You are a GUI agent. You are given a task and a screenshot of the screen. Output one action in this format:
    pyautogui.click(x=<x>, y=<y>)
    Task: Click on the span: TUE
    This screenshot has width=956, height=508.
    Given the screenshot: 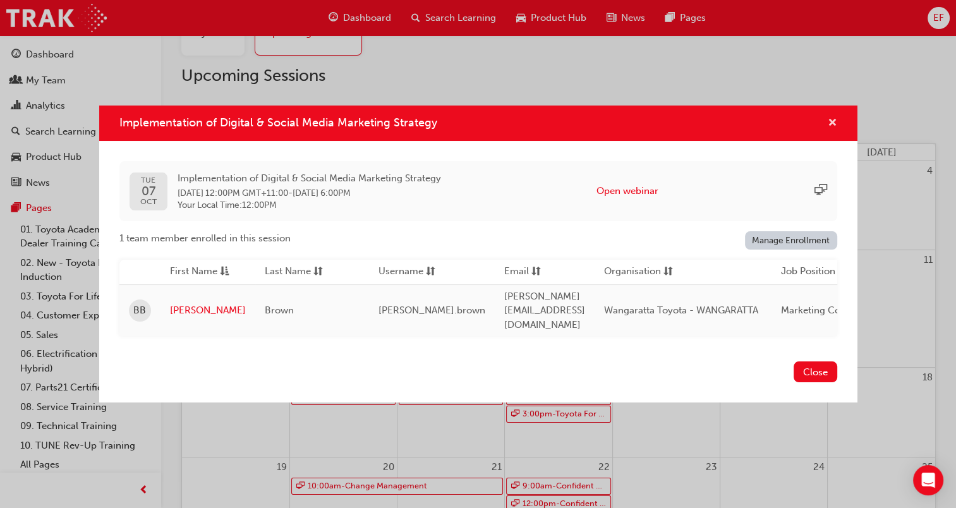 What is the action you would take?
    pyautogui.click(x=148, y=180)
    